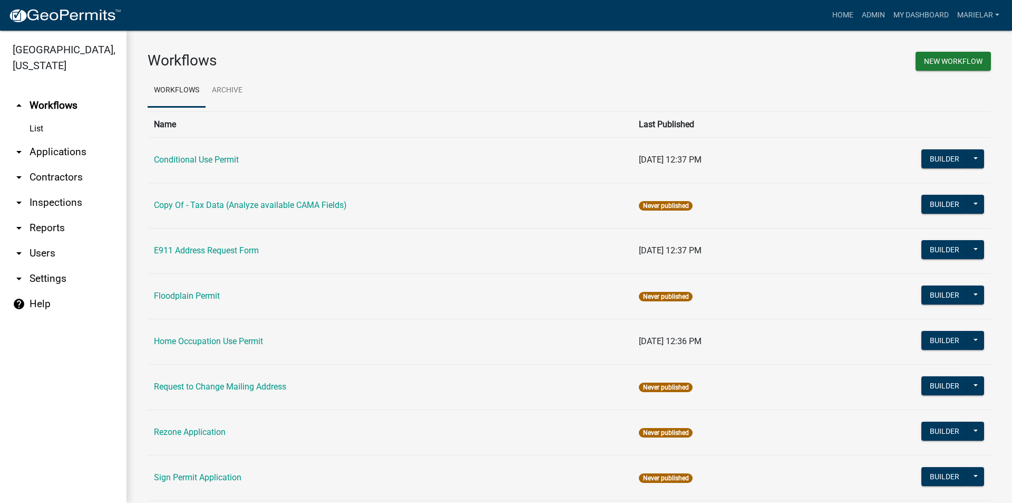 This screenshot has height=503, width=1012. Describe the element at coordinates (874, 15) in the screenshot. I see `a: Admin` at that location.